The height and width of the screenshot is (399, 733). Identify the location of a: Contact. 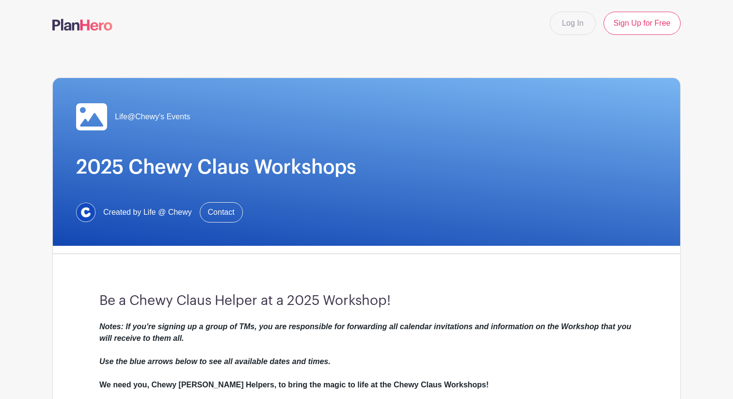
(221, 212).